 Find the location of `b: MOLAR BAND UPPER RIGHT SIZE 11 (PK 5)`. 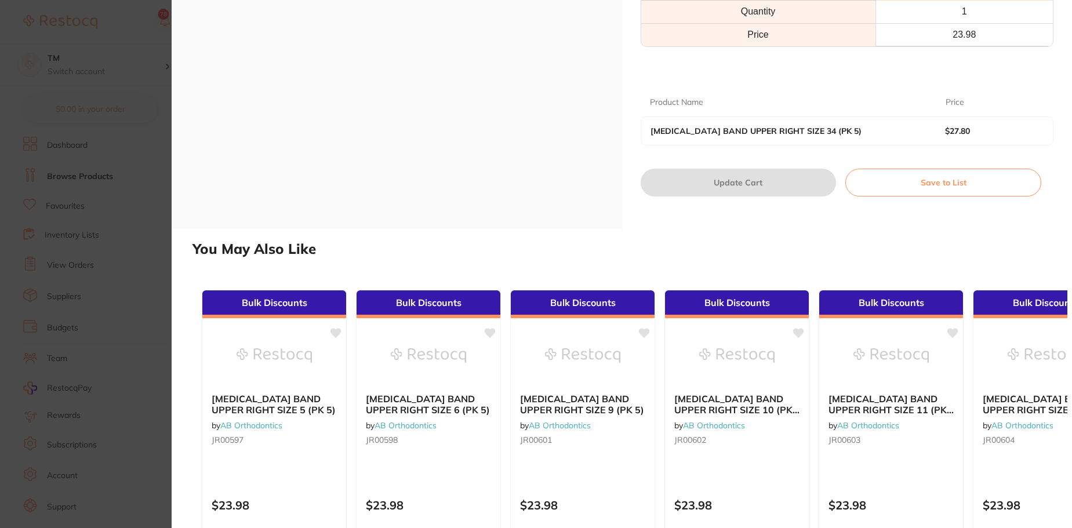

b: MOLAR BAND UPPER RIGHT SIZE 11 (PK 5) is located at coordinates (891, 404).